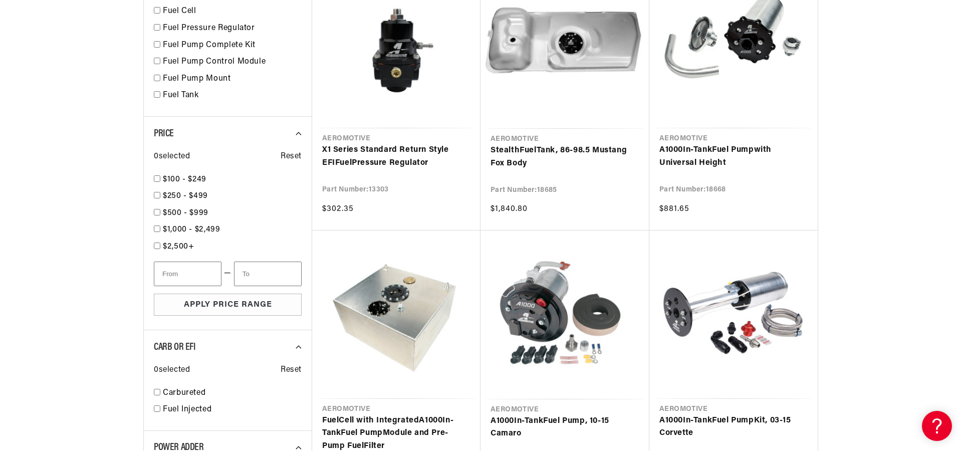  What do you see at coordinates (178, 247) in the screenshot?
I see `span: $2,500+` at bounding box center [178, 247].